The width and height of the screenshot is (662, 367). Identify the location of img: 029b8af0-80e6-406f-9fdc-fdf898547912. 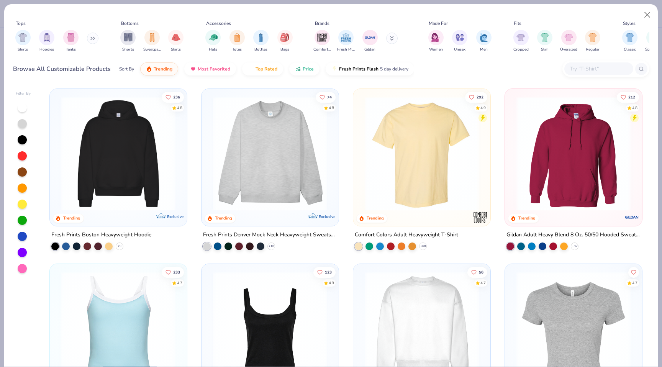
(422, 154).